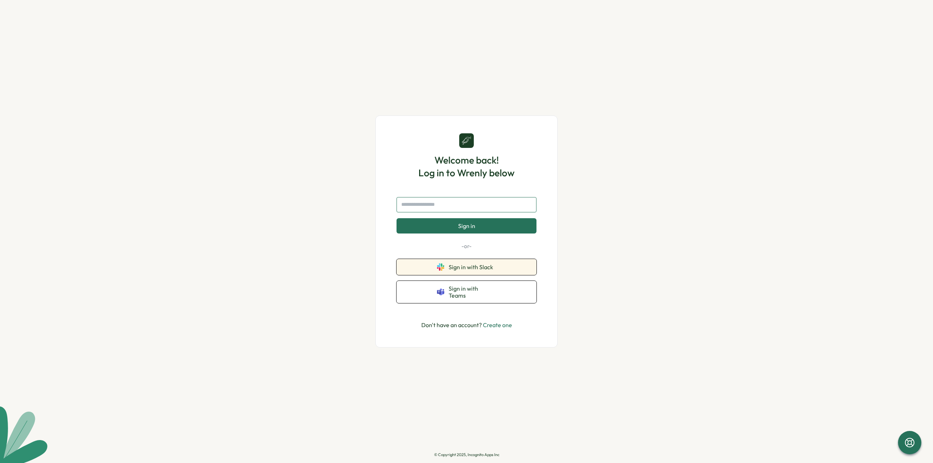 This screenshot has width=933, height=463. I want to click on button: Sign in, so click(466, 226).